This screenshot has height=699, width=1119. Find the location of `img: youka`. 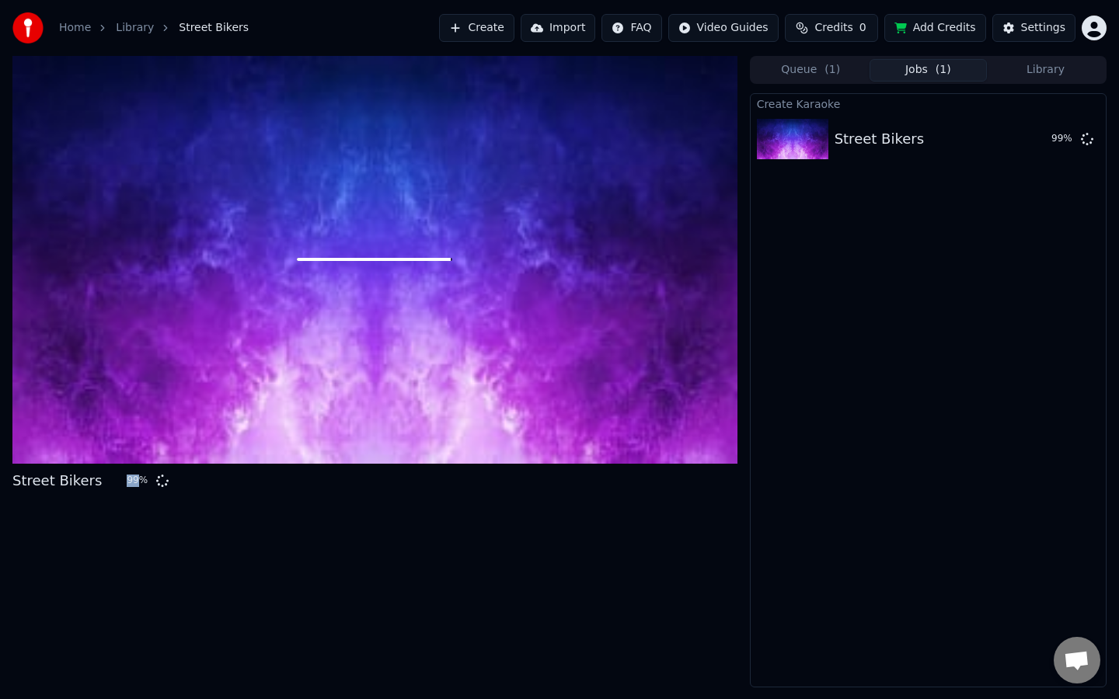

img: youka is located at coordinates (28, 28).